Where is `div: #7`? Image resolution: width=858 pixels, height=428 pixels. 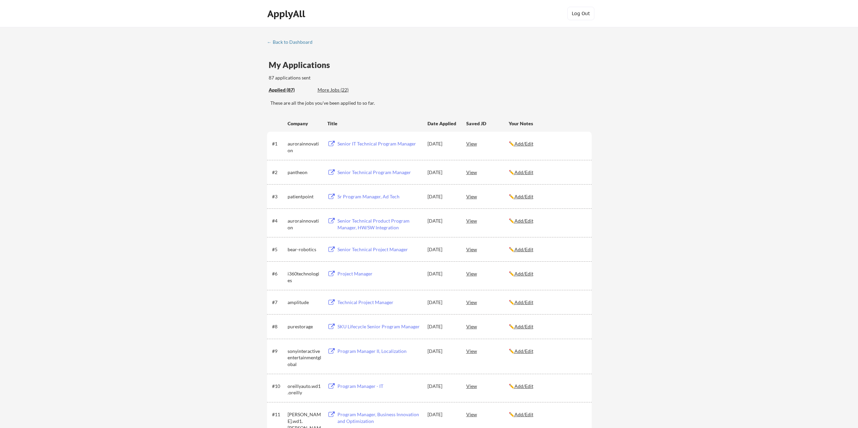 div: #7 is located at coordinates (278, 303).